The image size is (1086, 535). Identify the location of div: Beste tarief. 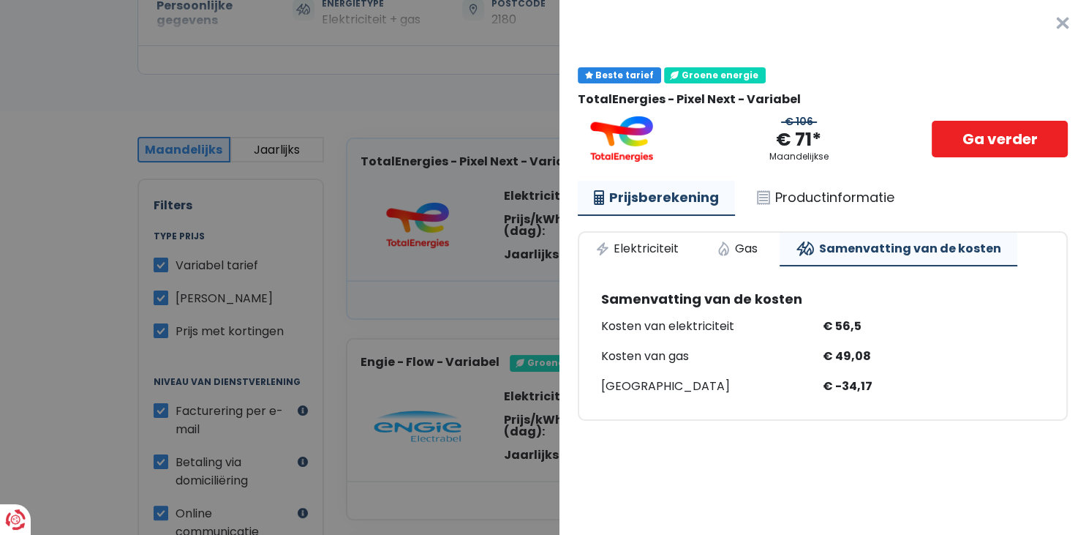
(619, 75).